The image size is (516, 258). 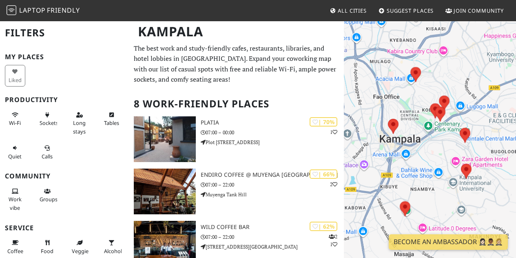 What do you see at coordinates (475, 11) in the screenshot?
I see `a: Join Community` at bounding box center [475, 11].